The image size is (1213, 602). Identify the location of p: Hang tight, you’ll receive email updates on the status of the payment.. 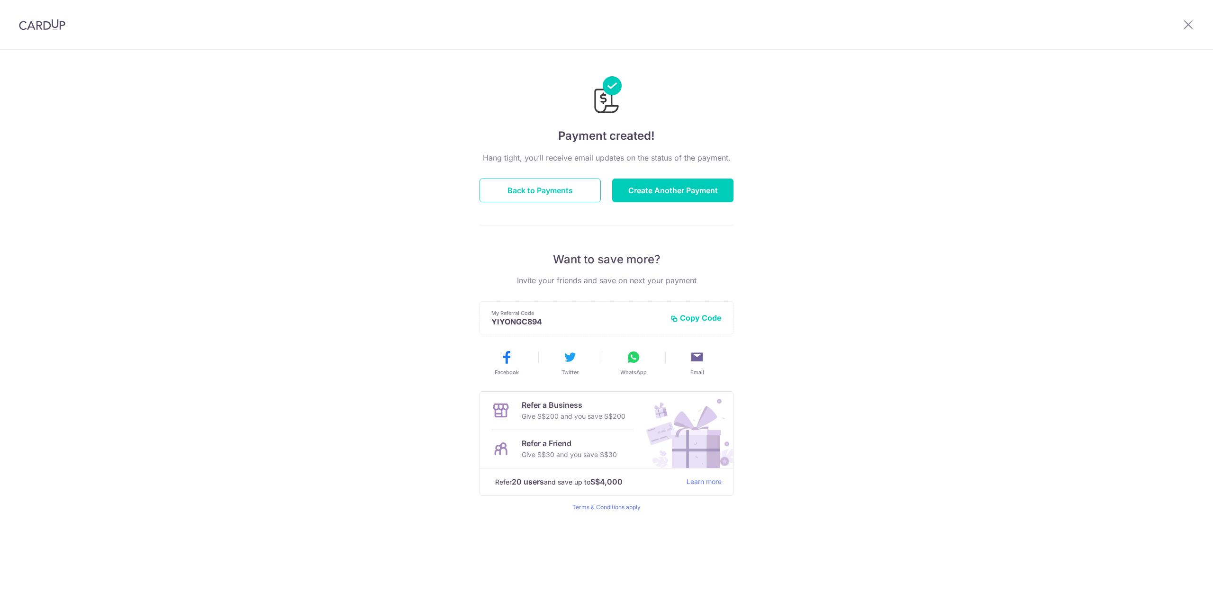
(606, 158).